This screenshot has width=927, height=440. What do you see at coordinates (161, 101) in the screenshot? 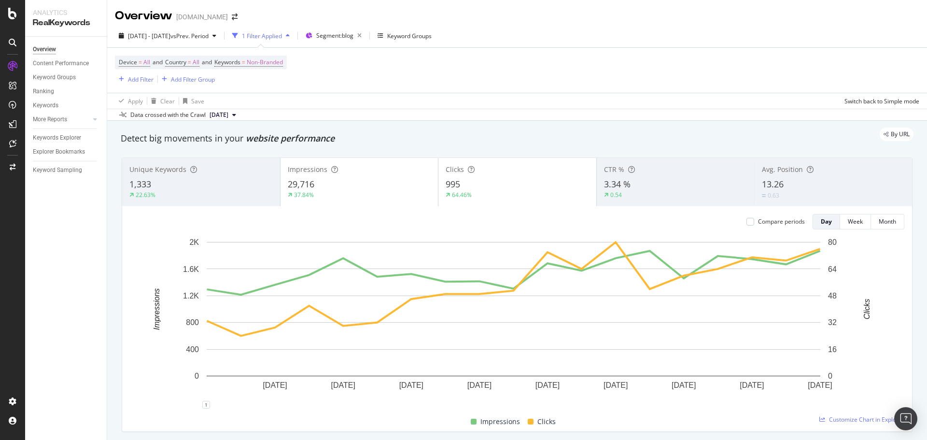
I see `button: Clear` at bounding box center [161, 101].